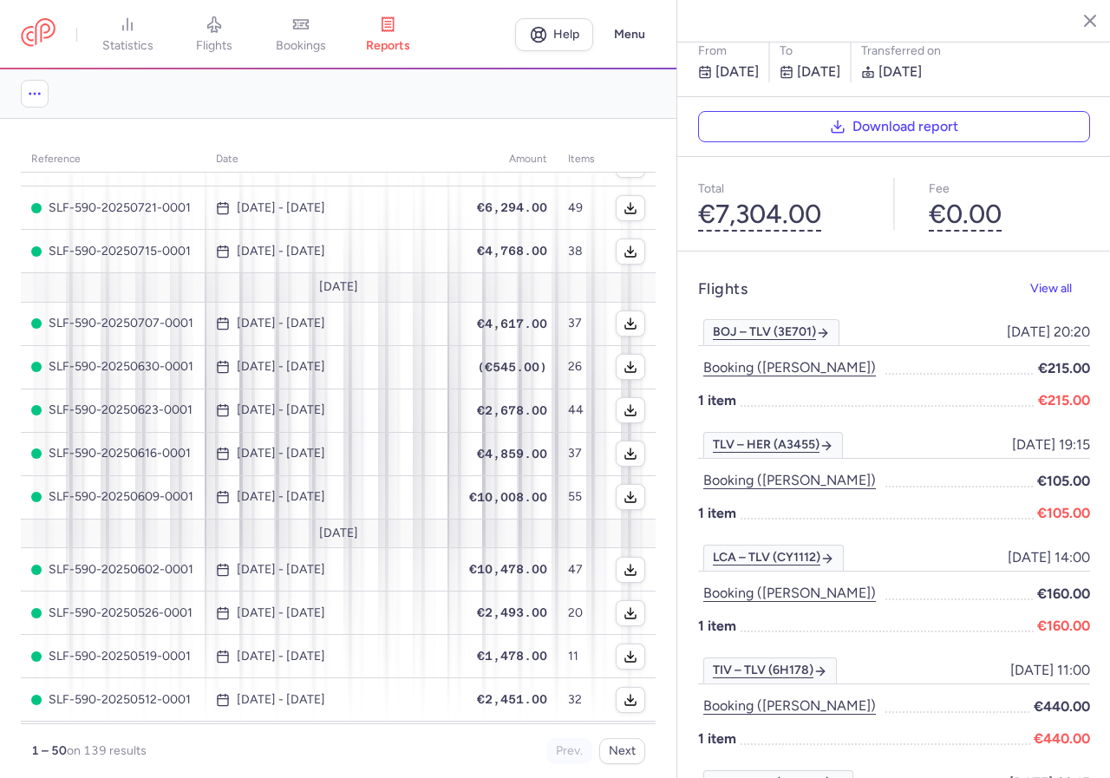 The height and width of the screenshot is (778, 1110). I want to click on a: bookings, so click(301, 35).